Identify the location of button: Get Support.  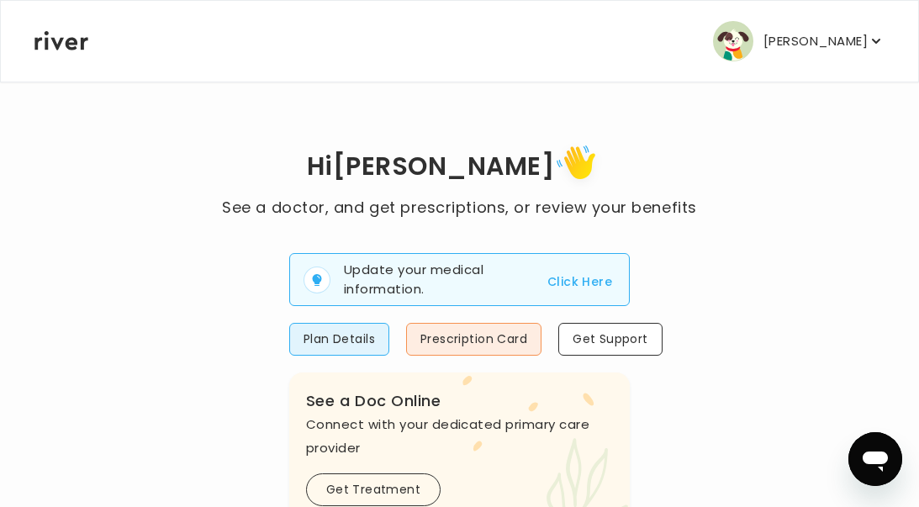
(611, 339).